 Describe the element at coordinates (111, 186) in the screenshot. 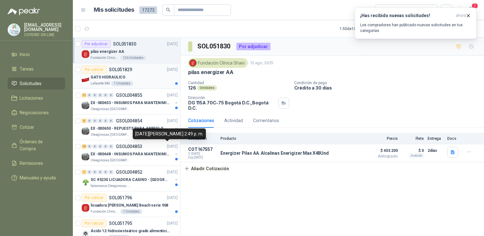

I see `p: Salamanca Oleaginosas SAS` at that location.